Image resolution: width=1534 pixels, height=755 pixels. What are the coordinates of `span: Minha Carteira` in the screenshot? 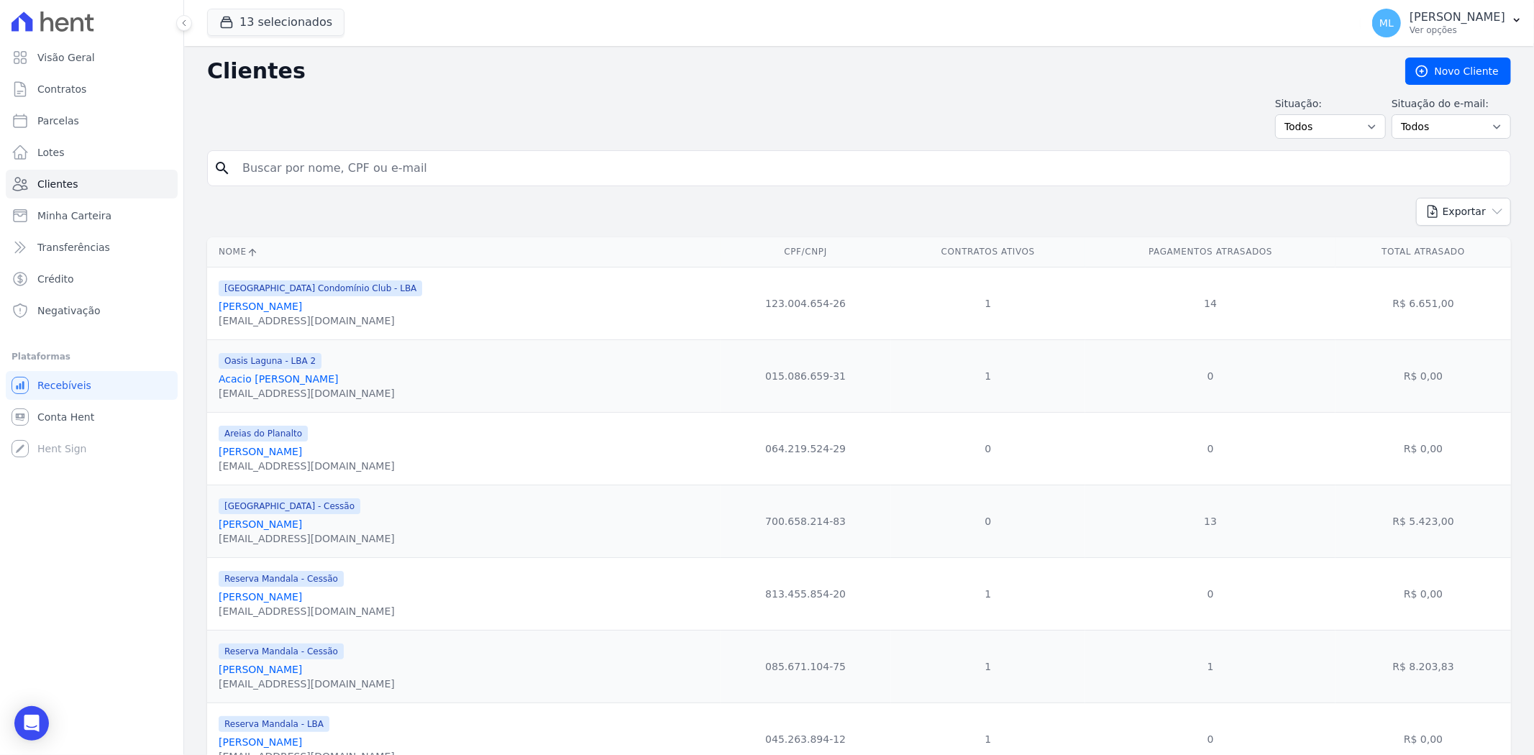 It's located at (74, 216).